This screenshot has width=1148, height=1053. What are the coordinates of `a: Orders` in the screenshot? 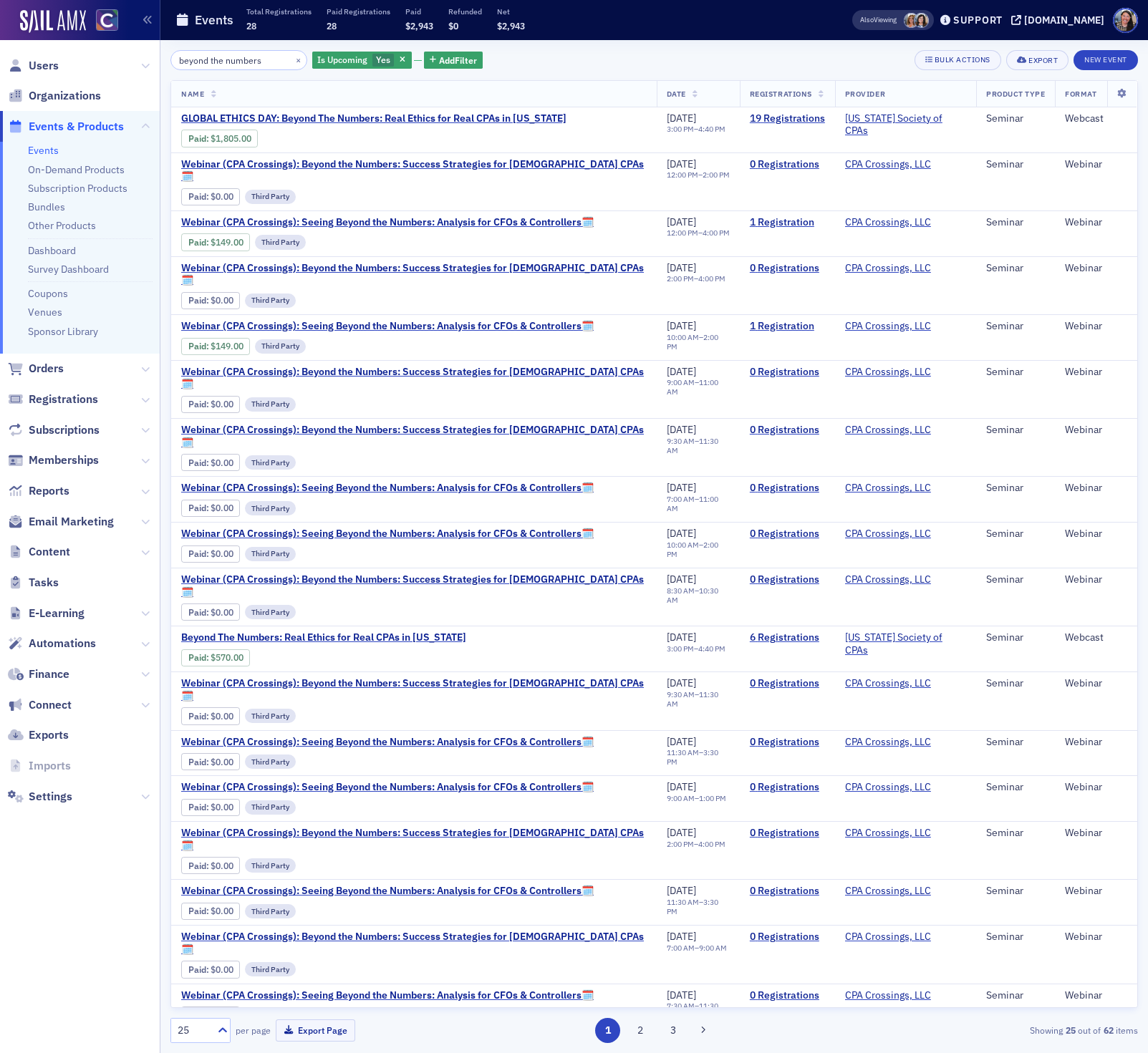 It's located at (36, 369).